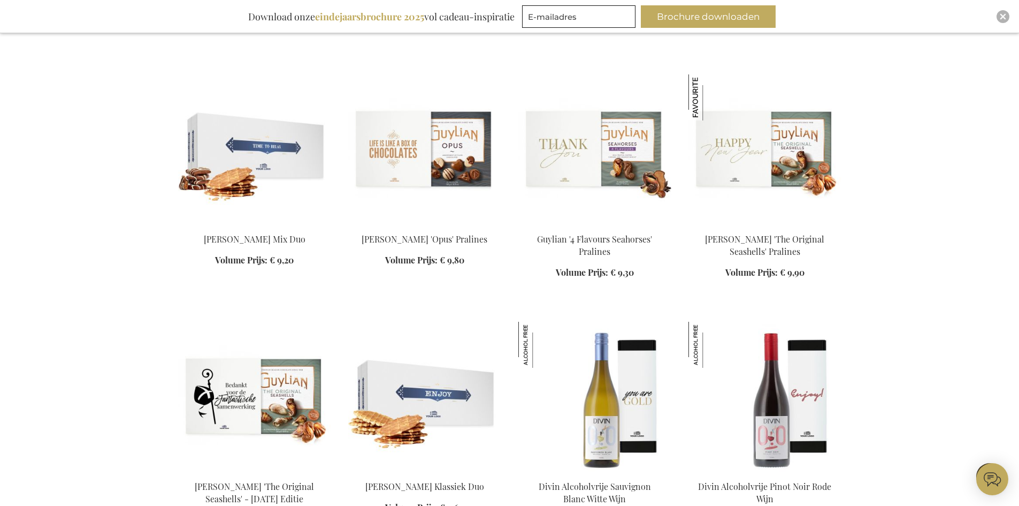 The image size is (1019, 506). I want to click on a: Jules Destrooper Classic Duo, so click(425, 472).